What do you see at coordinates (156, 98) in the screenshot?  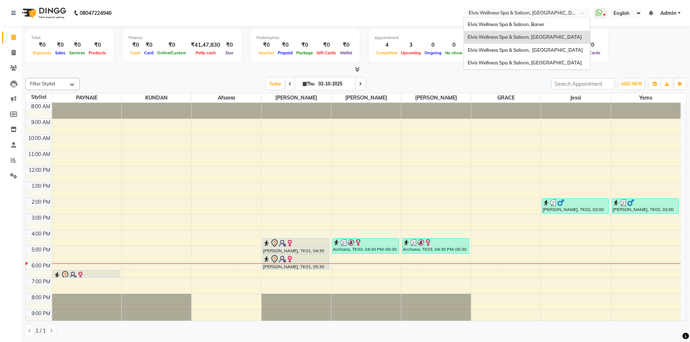 I see `span: KUNDAN` at bounding box center [156, 98].